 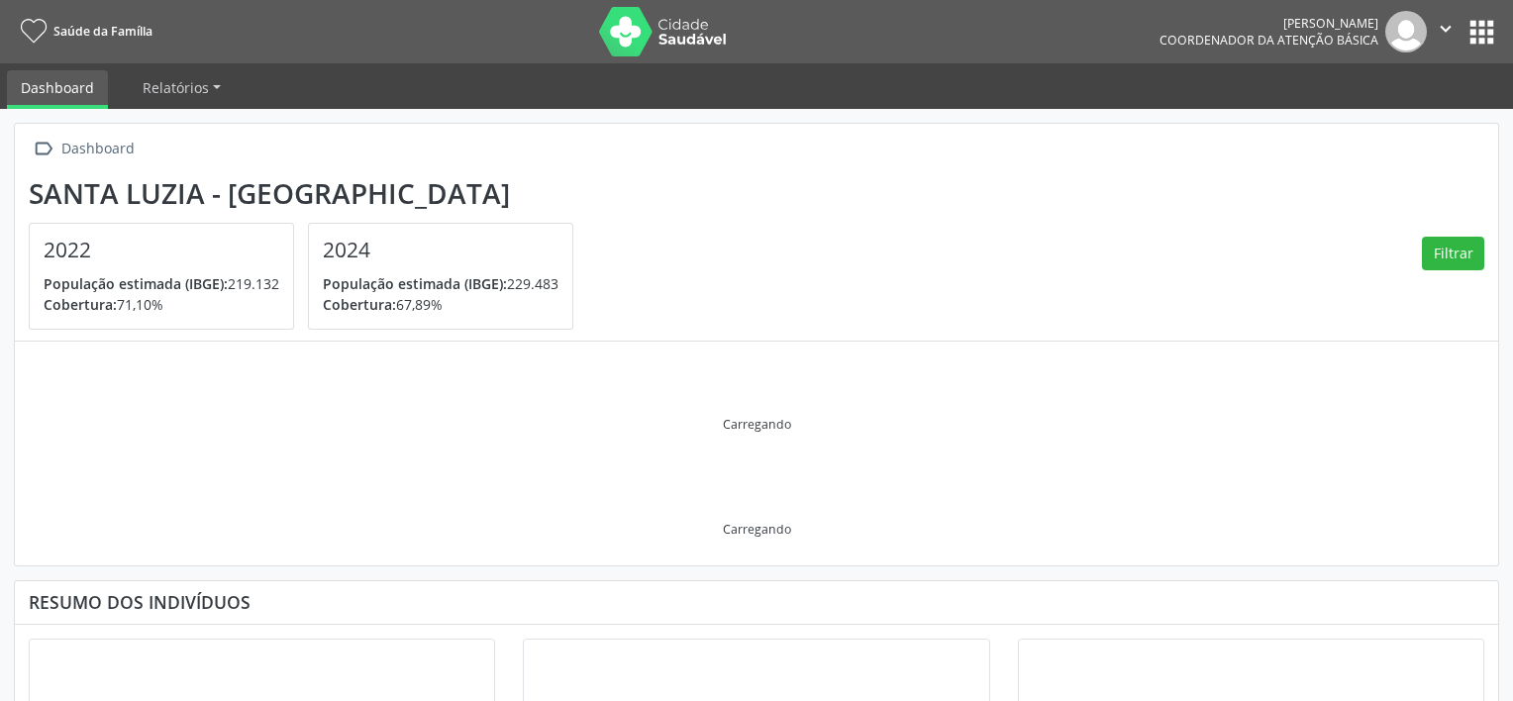 What do you see at coordinates (1452, 253) in the screenshot?
I see `button: Filtrar` at bounding box center [1452, 253].